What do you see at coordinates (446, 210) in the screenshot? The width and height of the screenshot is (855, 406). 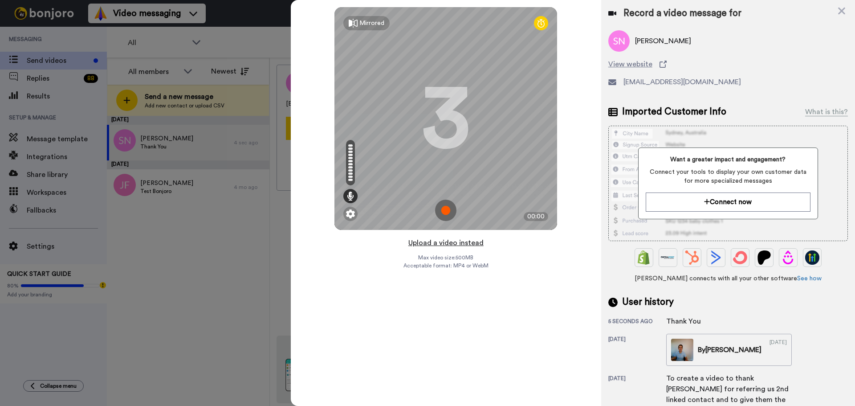 I see `img: ic_record_start.svg` at bounding box center [446, 210].